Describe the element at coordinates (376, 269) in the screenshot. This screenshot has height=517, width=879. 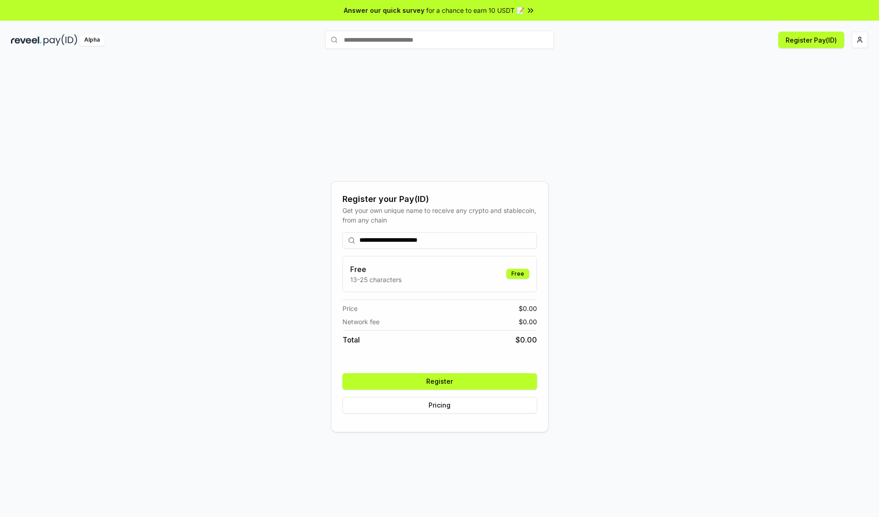
I see `h3: Free` at that location.